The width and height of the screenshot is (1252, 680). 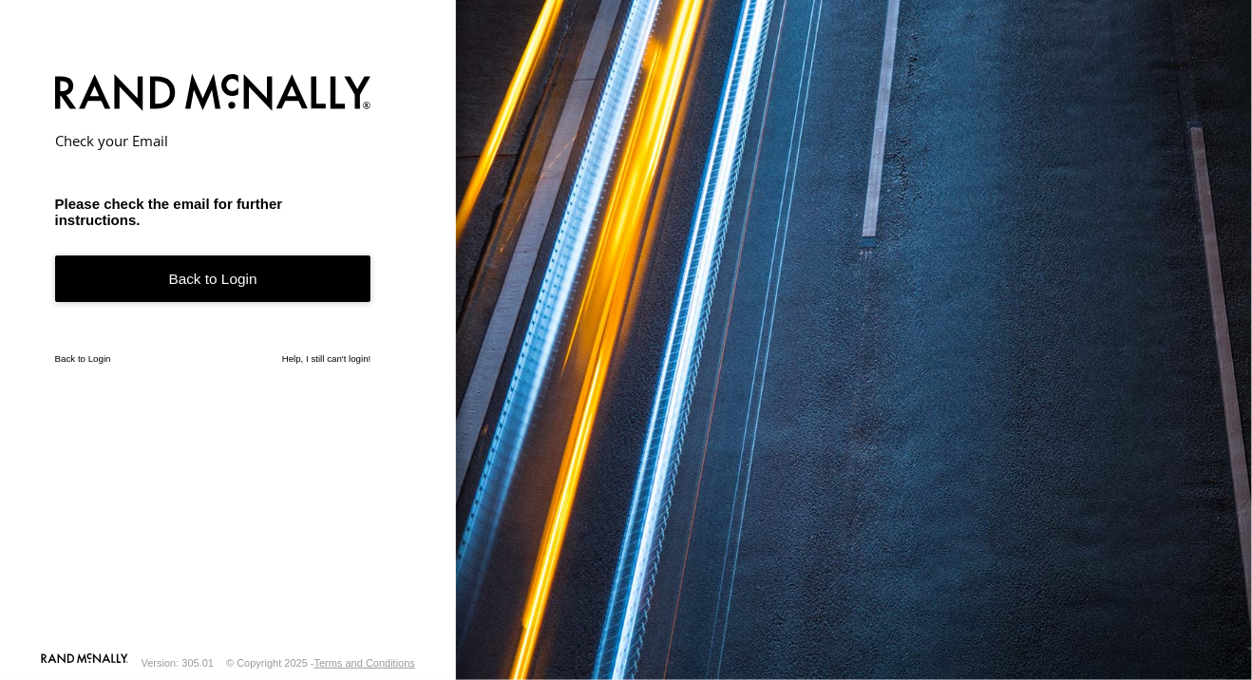 What do you see at coordinates (213, 94) in the screenshot?
I see `img: Rand McNally` at bounding box center [213, 94].